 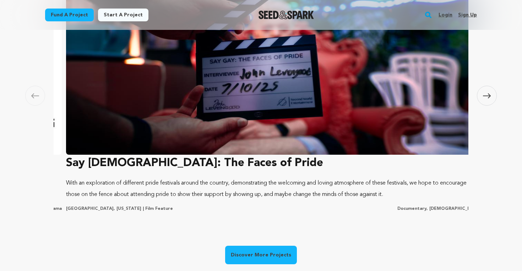 What do you see at coordinates (159, 209) in the screenshot?
I see `span: Film Feature` at bounding box center [159, 209].